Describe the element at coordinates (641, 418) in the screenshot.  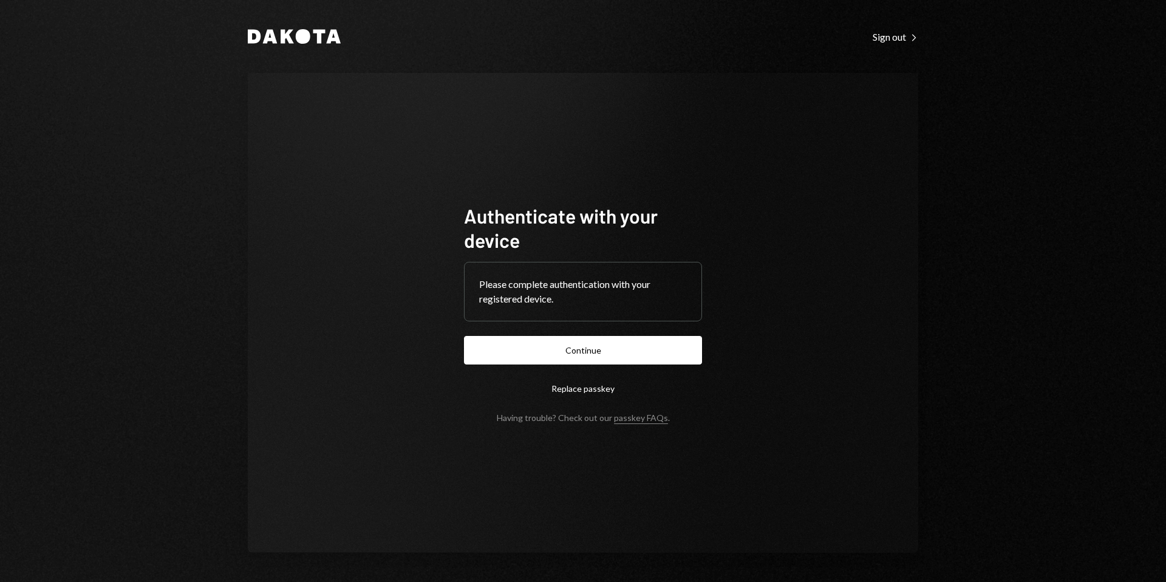
I see `a: passkey FAQs` at that location.